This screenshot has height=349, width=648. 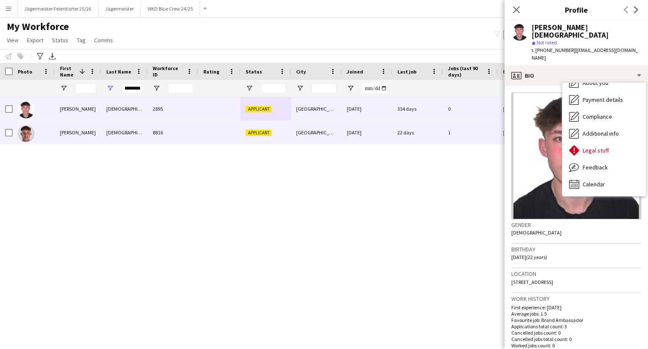 I want to click on button: Everyone9,754, so click(x=525, y=35).